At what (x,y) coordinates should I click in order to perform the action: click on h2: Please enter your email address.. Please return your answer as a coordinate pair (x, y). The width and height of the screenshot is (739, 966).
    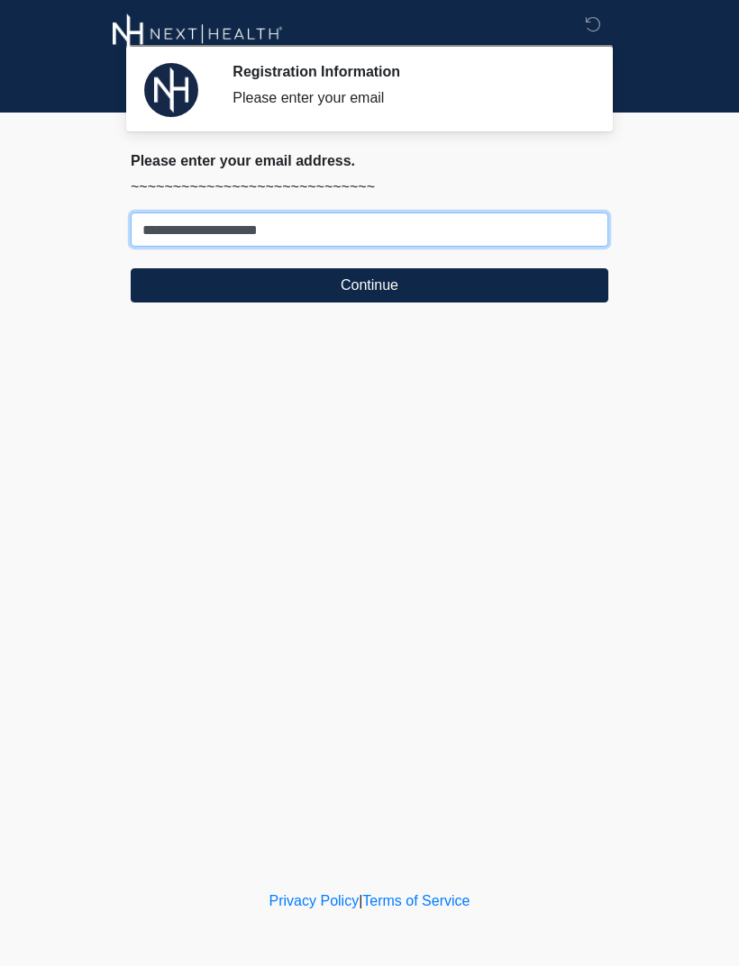
    Looking at the image, I should click on (369, 160).